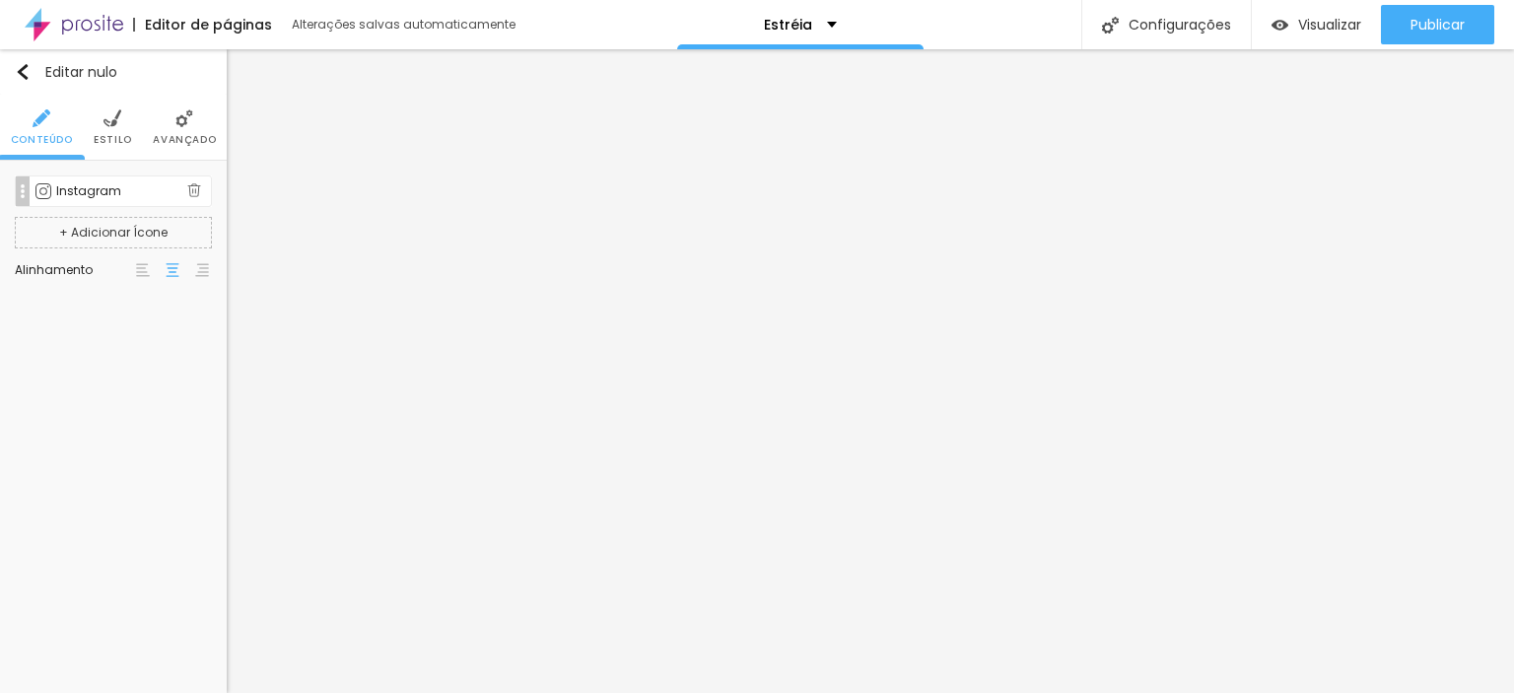  I want to click on img: Instagram, so click(43, 191).